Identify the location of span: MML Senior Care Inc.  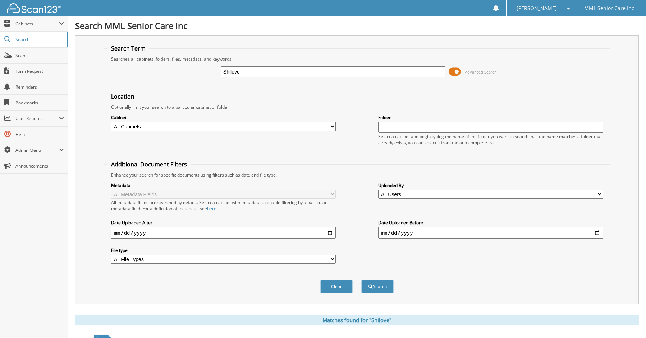
(609, 8).